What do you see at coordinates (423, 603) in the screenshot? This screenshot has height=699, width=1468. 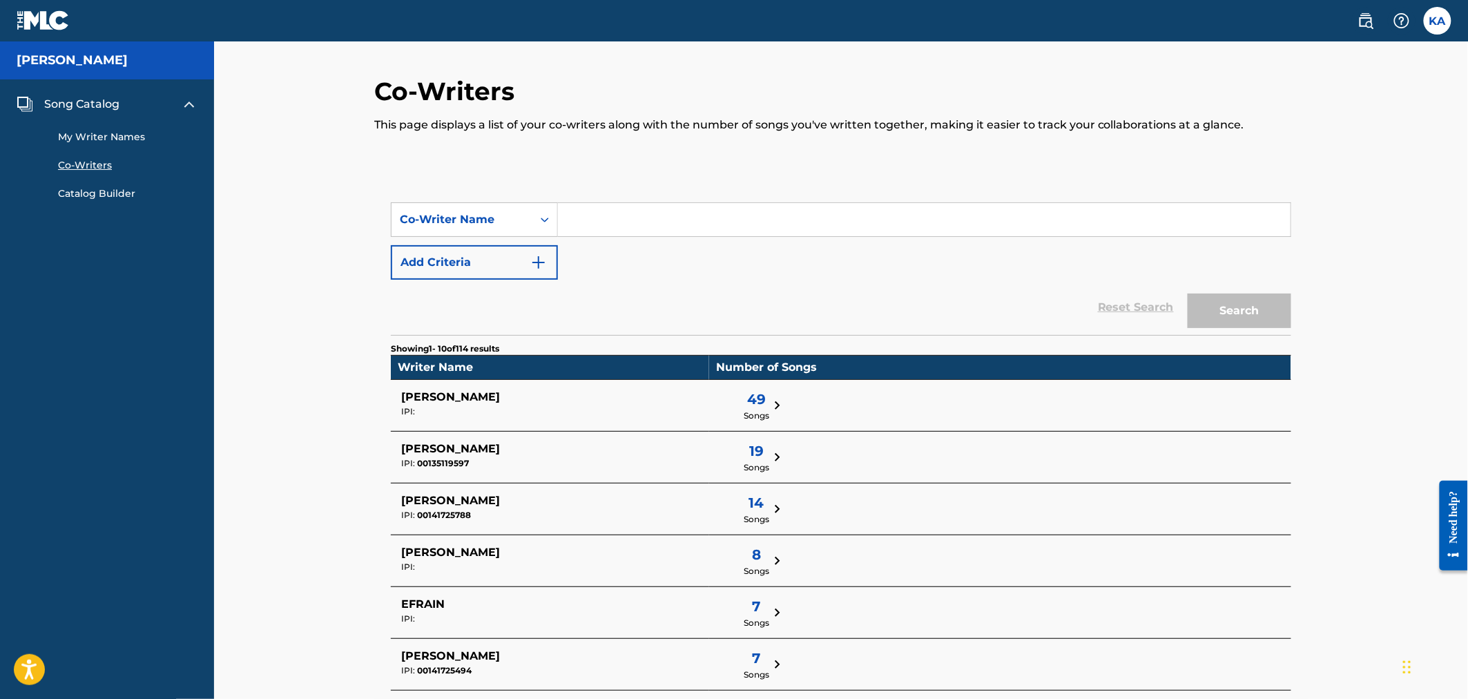 I see `span: EFRAIN` at bounding box center [423, 603].